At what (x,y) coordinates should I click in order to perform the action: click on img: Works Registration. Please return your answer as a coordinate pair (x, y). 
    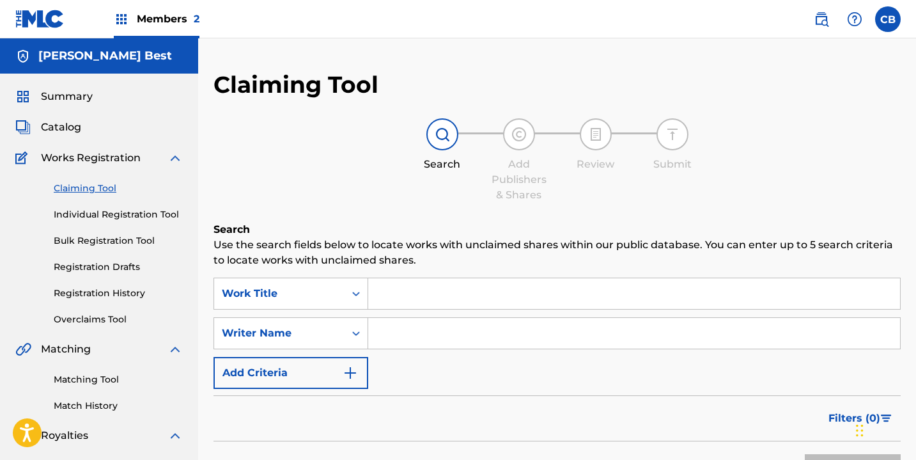
    Looking at the image, I should click on (24, 158).